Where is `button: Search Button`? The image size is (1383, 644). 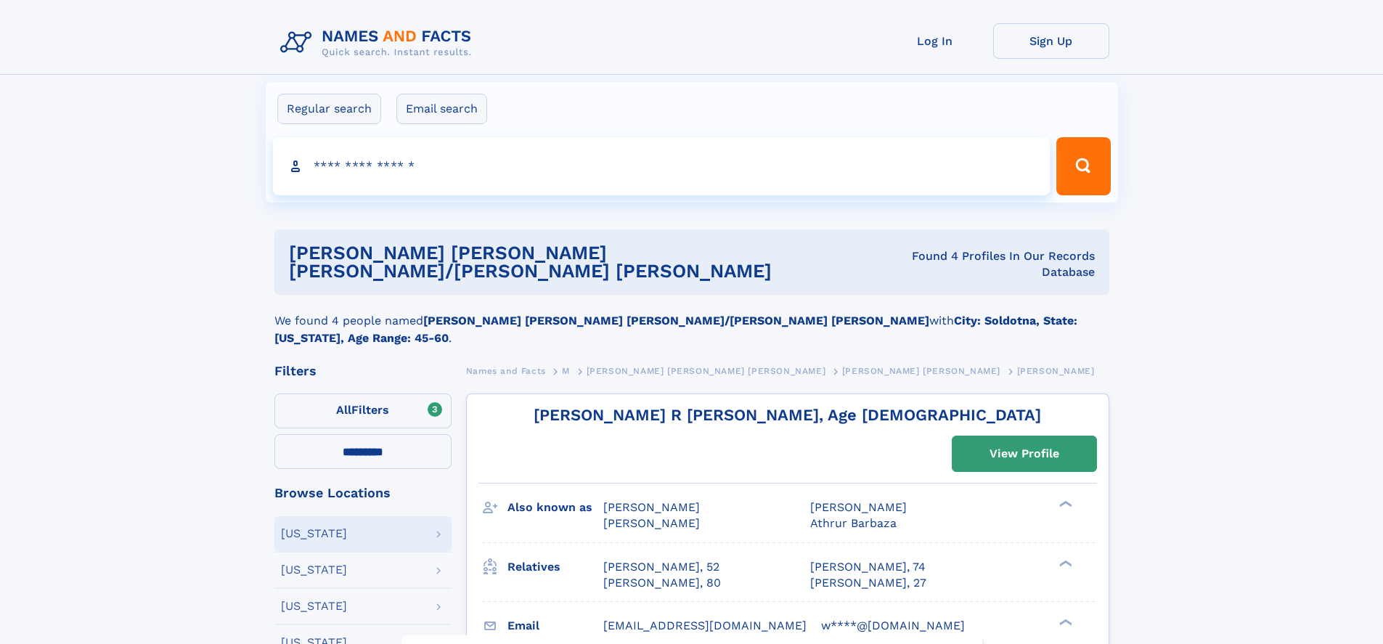
button: Search Button is located at coordinates (1083, 166).